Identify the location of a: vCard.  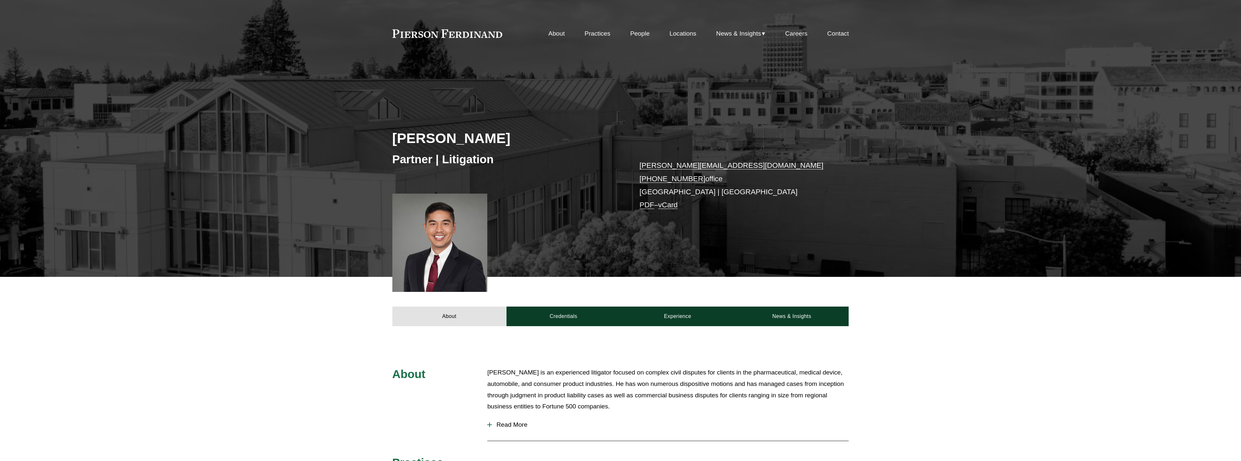
(668, 205).